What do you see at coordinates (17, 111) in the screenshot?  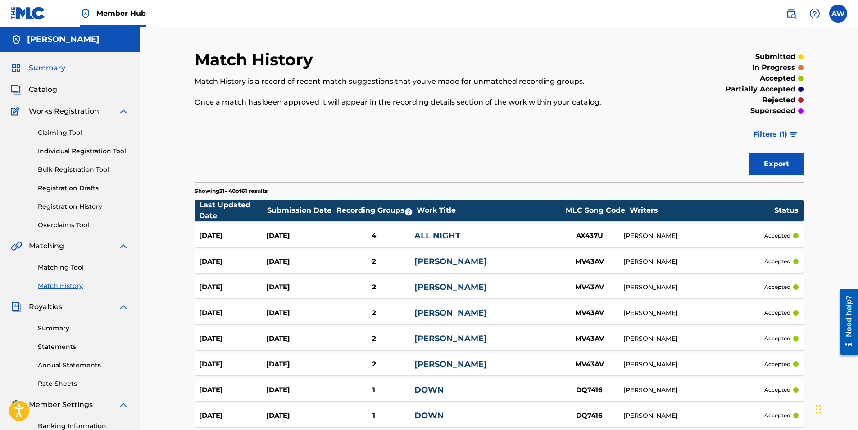 I see `img: Works Registration` at bounding box center [17, 111].